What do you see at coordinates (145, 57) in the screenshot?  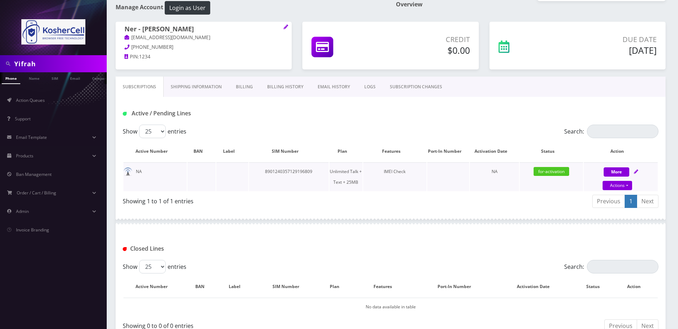 I see `span: 1234` at bounding box center [145, 57].